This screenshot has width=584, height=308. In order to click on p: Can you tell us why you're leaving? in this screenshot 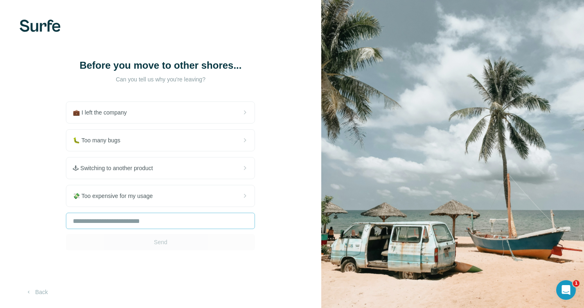, I will do `click(160, 79)`.